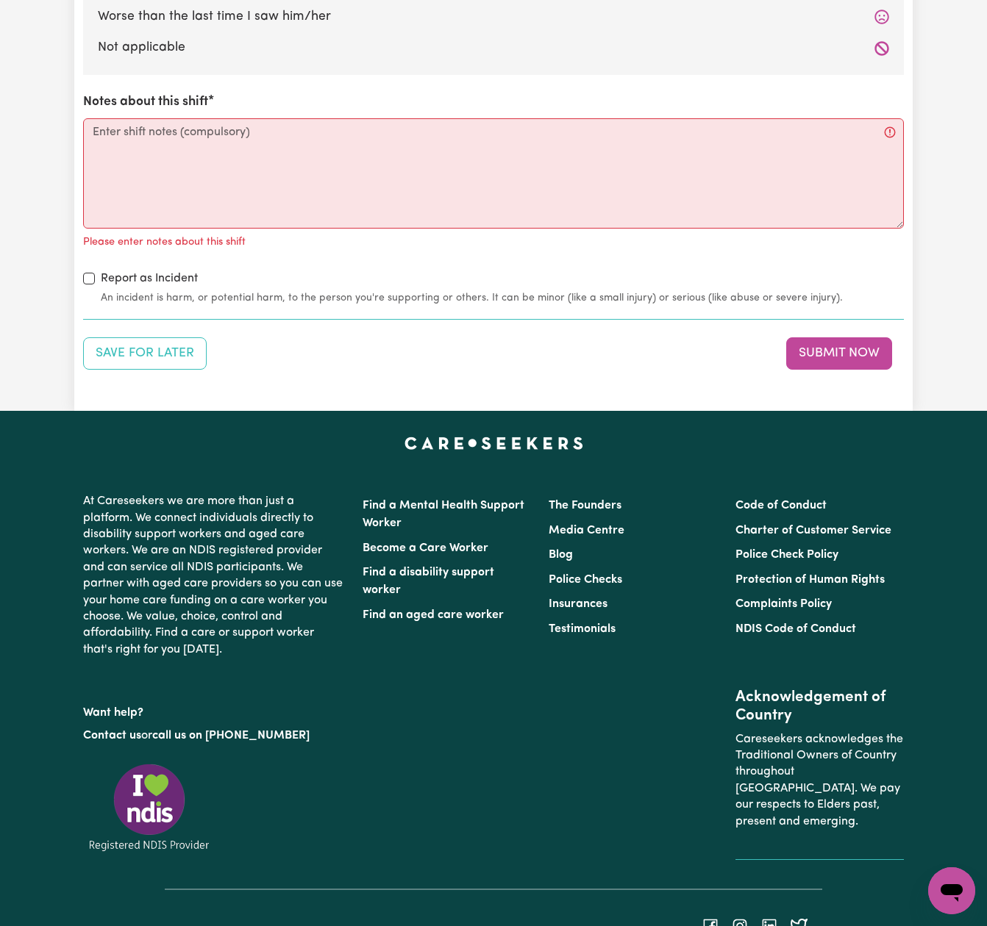 This screenshot has height=926, width=987. I want to click on a: Find a Mental Health Support Worker, so click(443, 515).